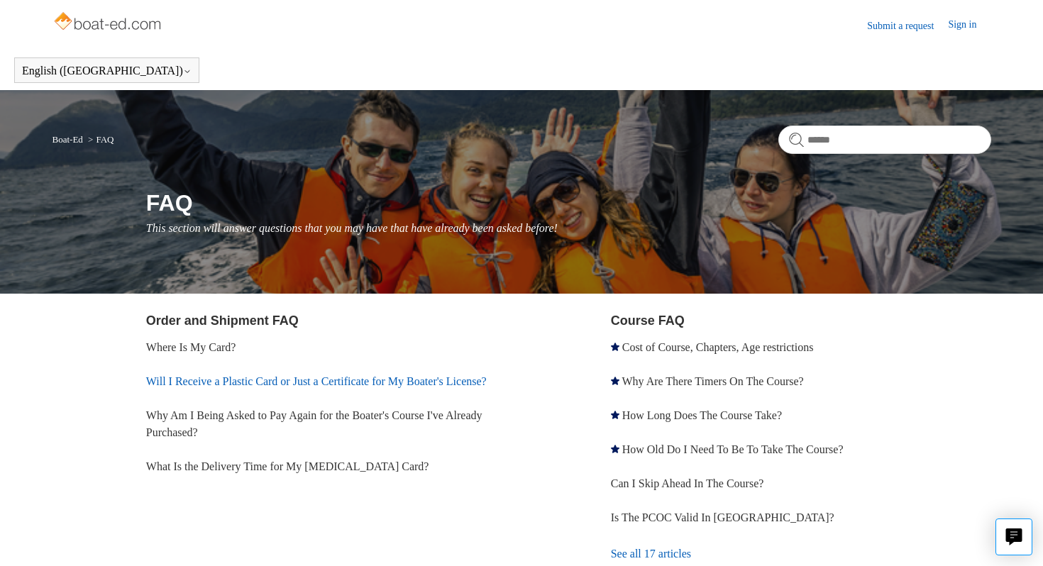  What do you see at coordinates (568, 228) in the screenshot?
I see `p: This section will answer questions that you may have that have already been asked before!` at bounding box center [568, 228].